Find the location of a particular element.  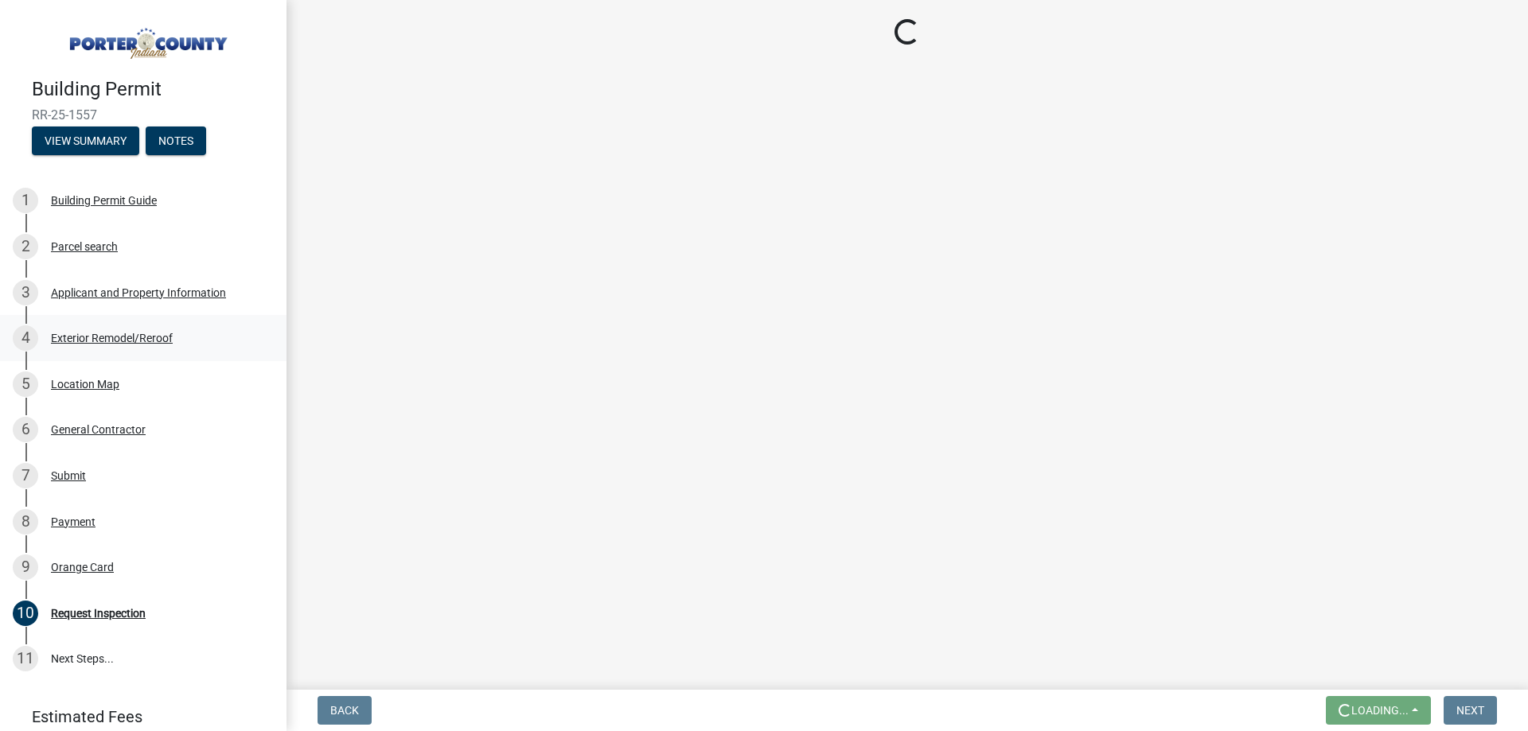

div: General Contractor is located at coordinates (98, 430).